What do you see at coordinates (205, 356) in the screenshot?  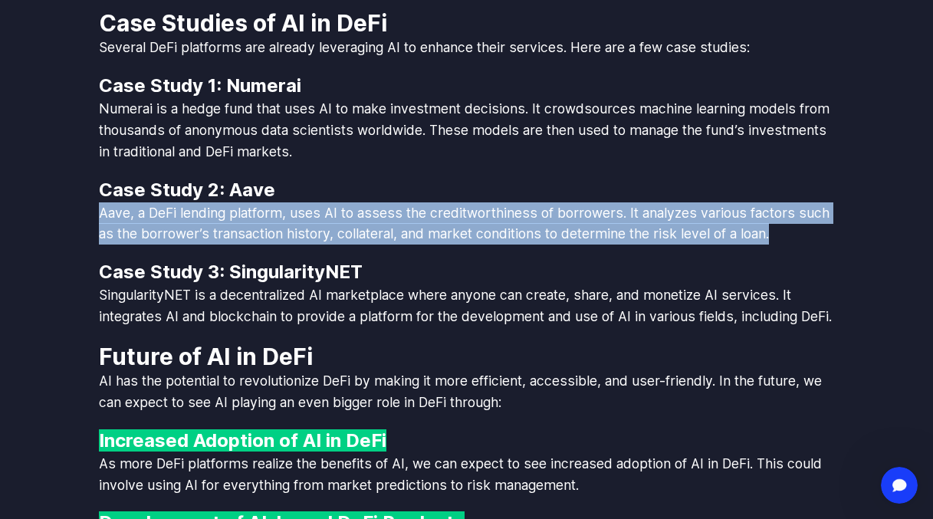 I see `strong: Future of AI in DeFi` at bounding box center [205, 356].